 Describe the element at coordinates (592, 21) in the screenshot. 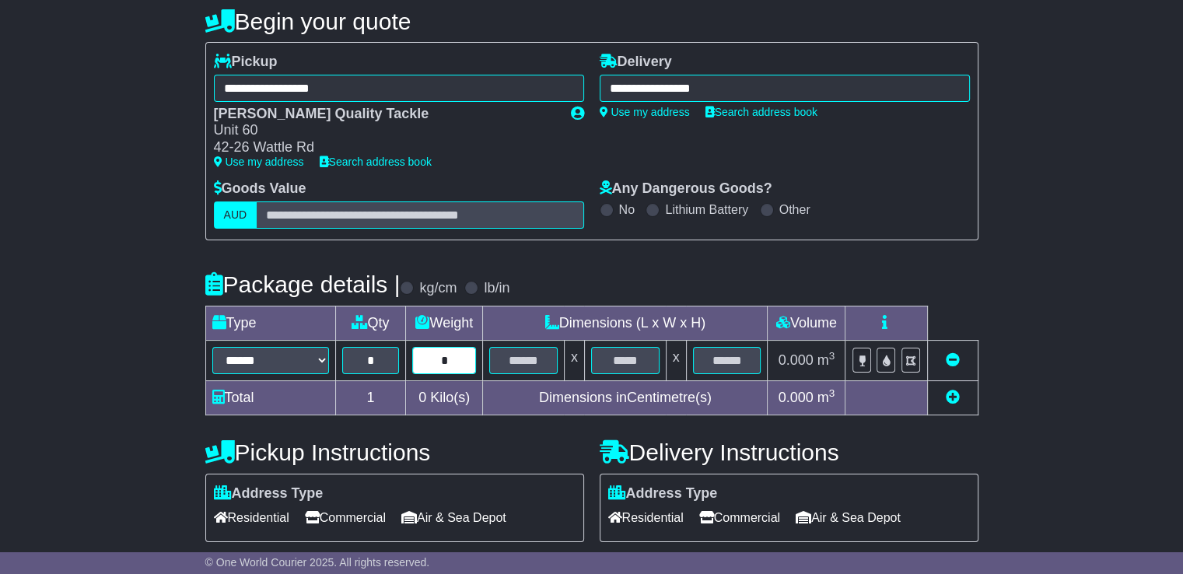

I see `h4: Begin your quote` at that location.